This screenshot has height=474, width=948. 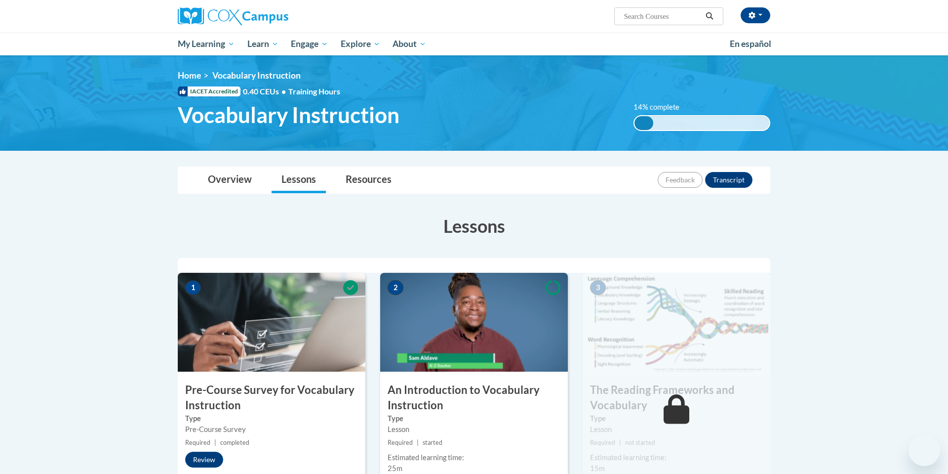 What do you see at coordinates (729, 180) in the screenshot?
I see `button: Transcript` at bounding box center [729, 180].